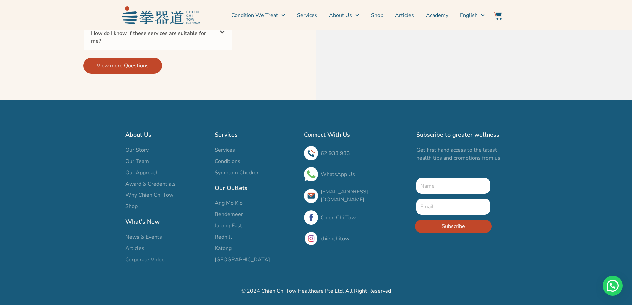  What do you see at coordinates (453, 226) in the screenshot?
I see `button: Subscribe` at bounding box center [453, 226].